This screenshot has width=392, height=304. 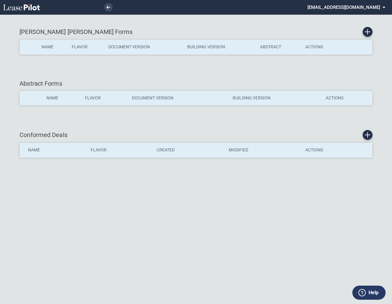 I want to click on th: Modified, so click(x=263, y=150).